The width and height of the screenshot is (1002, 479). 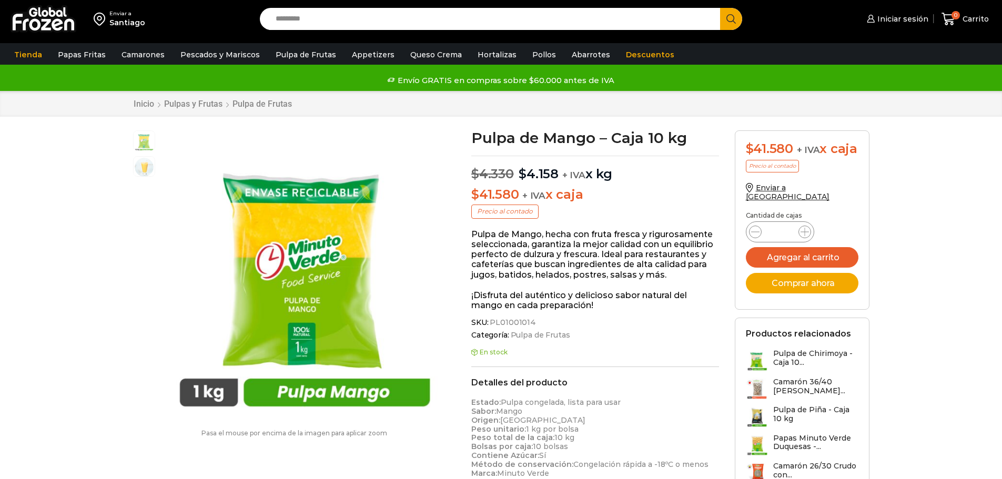 I want to click on h3: Pulpa de Chirimoya - Caja 10..., so click(x=816, y=358).